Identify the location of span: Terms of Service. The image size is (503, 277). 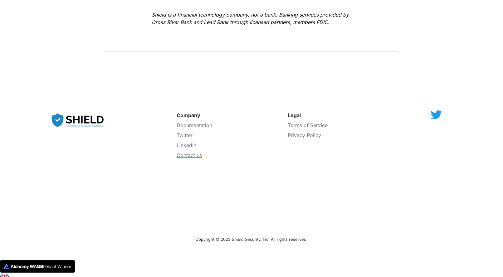
(308, 125).